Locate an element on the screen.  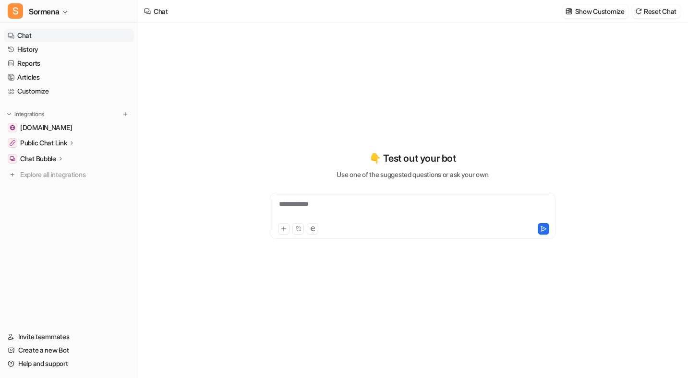
div: Chat is located at coordinates (161, 11).